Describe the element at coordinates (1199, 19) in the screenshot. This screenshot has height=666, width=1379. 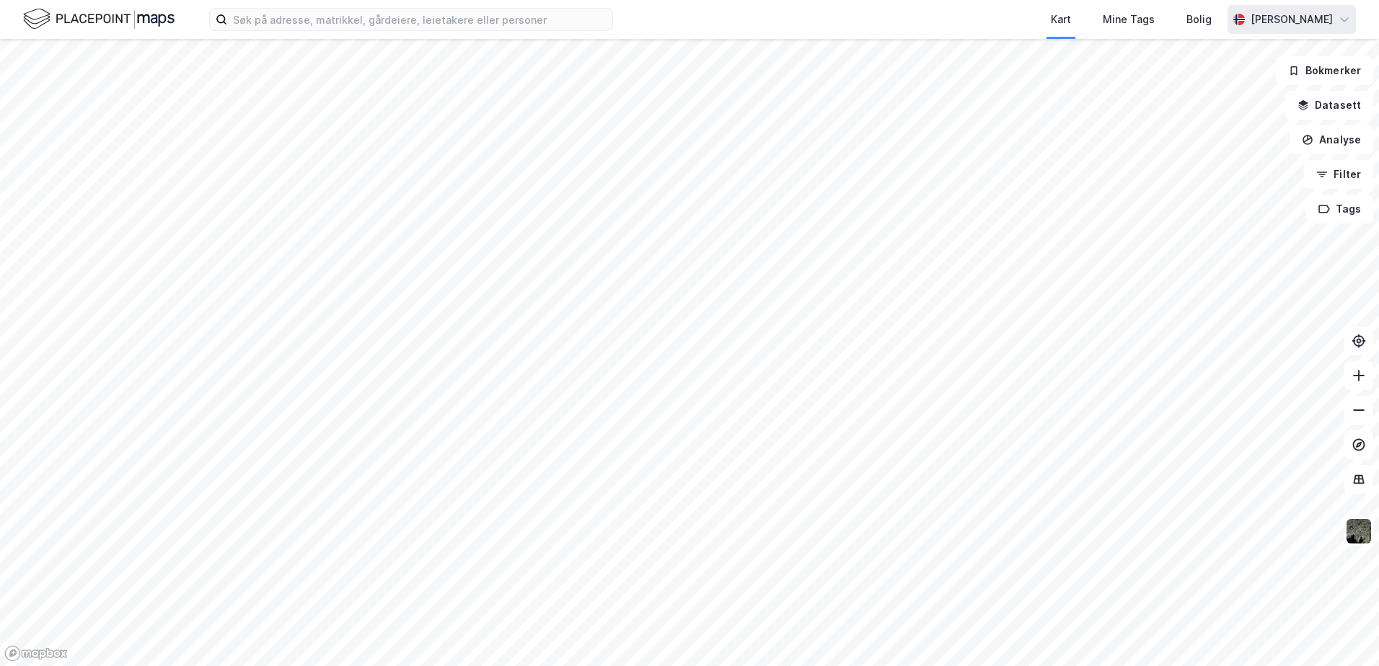
I see `div: Bolig` at that location.